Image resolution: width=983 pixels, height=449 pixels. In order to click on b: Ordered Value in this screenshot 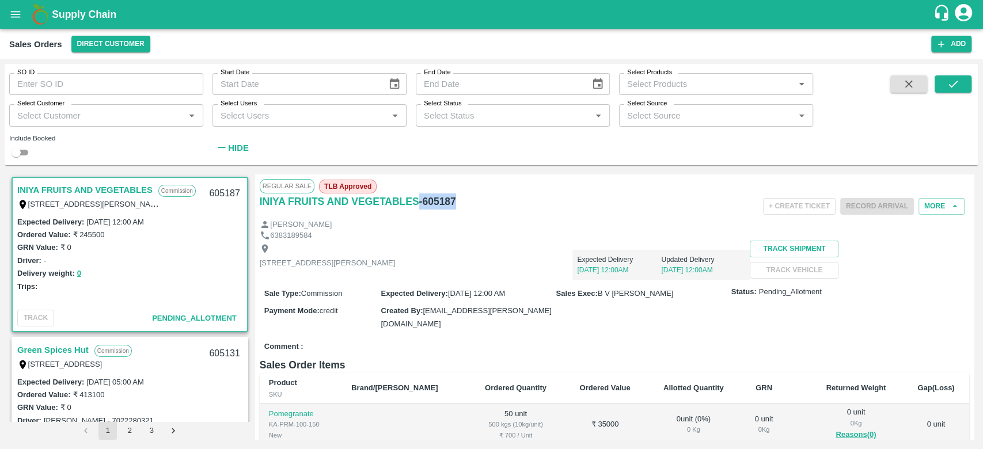, I will do `click(605, 387)`.